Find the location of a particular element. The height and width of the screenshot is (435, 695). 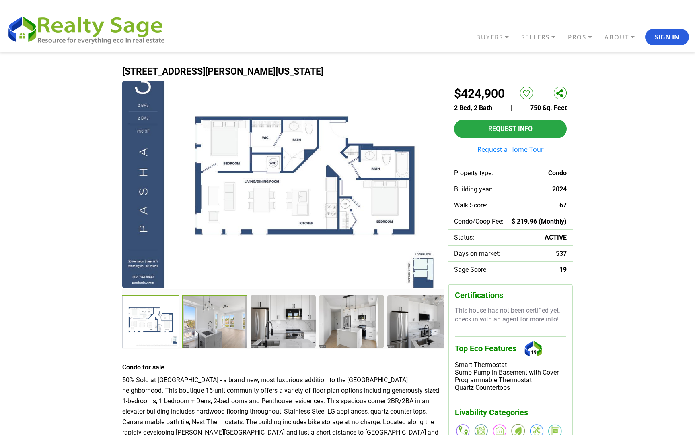

h2: $424,900 is located at coordinates (480, 93).